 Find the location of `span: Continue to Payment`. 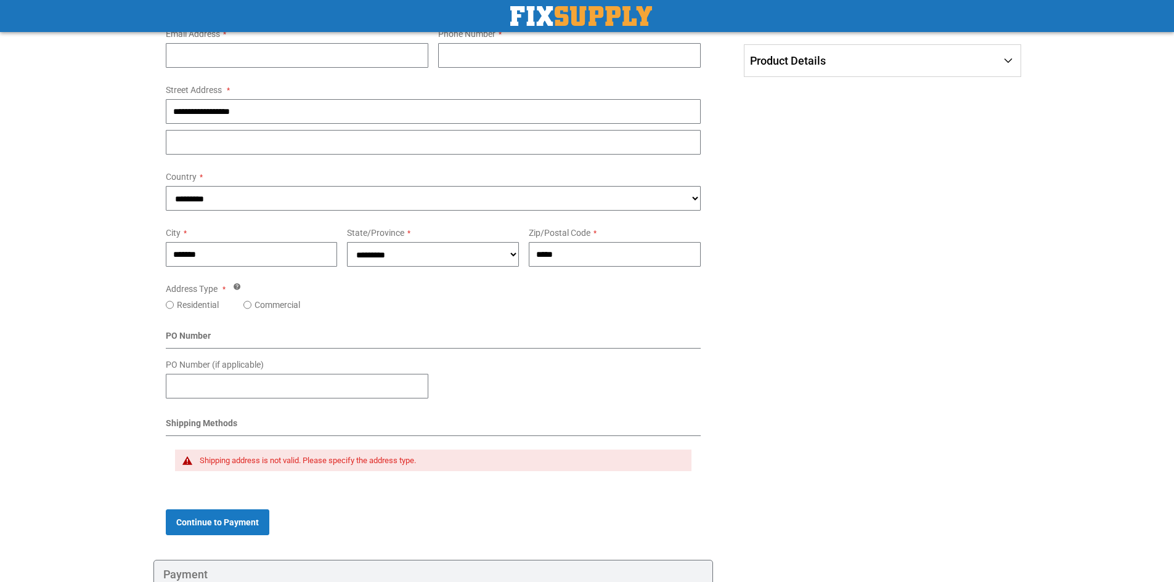

span: Continue to Payment is located at coordinates (218, 523).